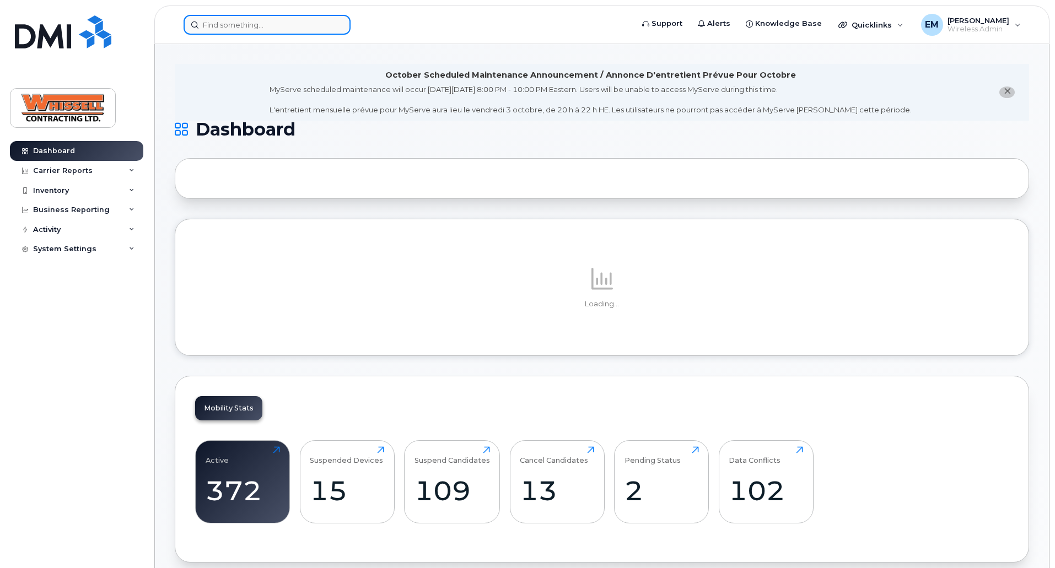 The width and height of the screenshot is (1055, 568). I want to click on div: 2, so click(662, 491).